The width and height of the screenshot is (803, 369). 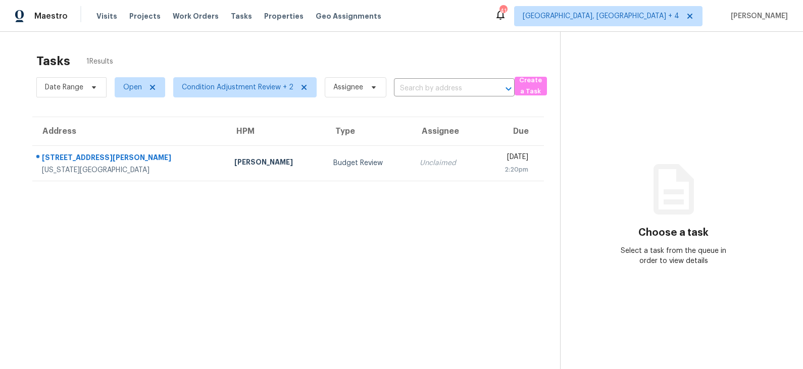 What do you see at coordinates (674, 256) in the screenshot?
I see `div: Select a task from the queue in order to view details` at bounding box center [674, 256].